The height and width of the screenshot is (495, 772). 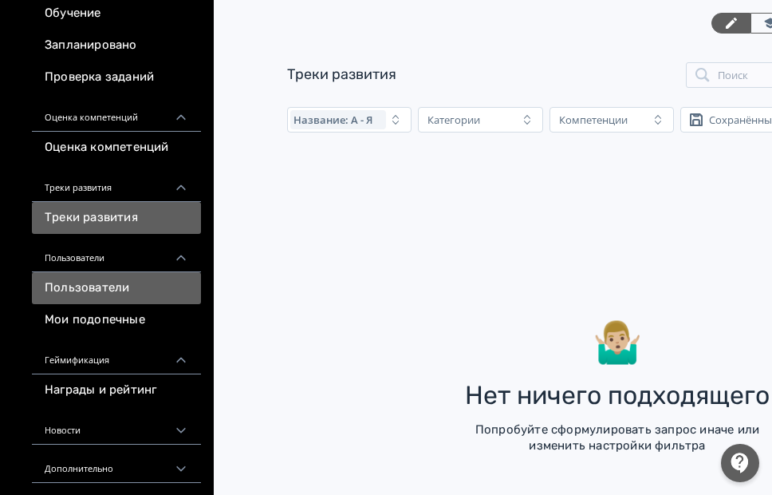 What do you see at coordinates (116, 113) in the screenshot?
I see `div: Оценка компетенций` at bounding box center [116, 113].